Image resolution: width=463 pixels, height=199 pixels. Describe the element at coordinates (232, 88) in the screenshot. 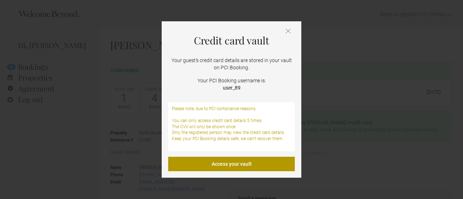

I see `strong: user_89` at that location.